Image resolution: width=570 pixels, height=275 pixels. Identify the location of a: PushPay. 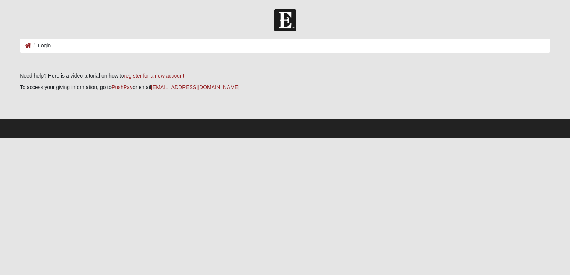
(122, 87).